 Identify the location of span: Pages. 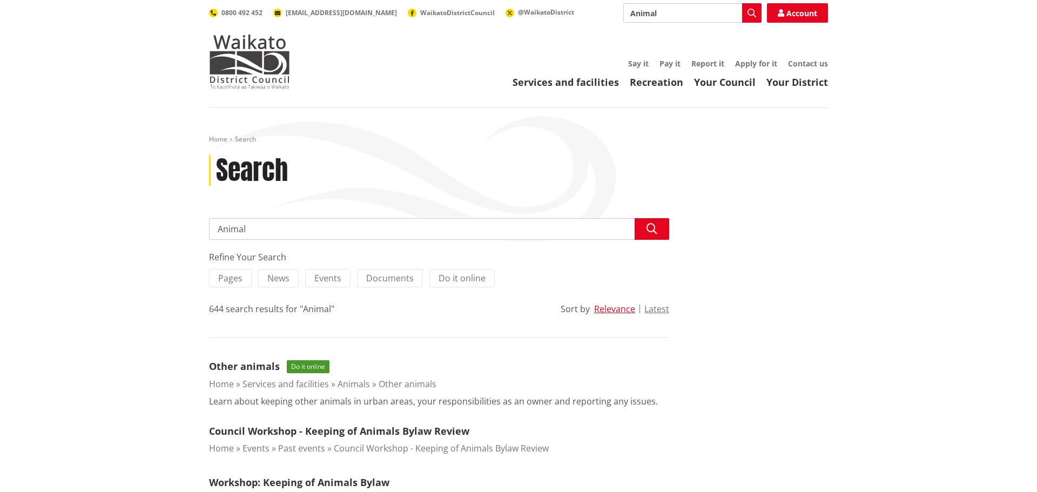
(230, 278).